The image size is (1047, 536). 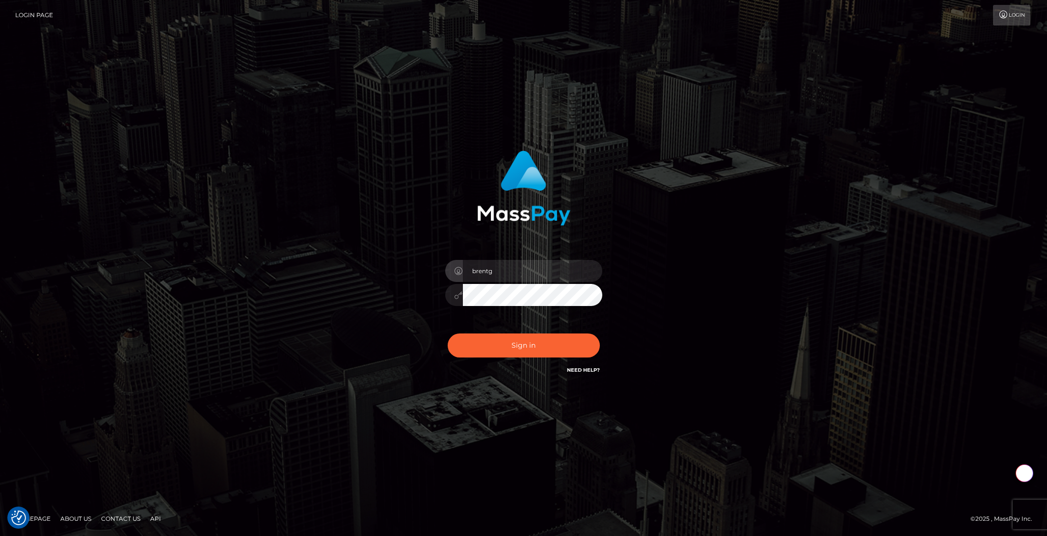 I want to click on input: Username..., so click(x=532, y=271).